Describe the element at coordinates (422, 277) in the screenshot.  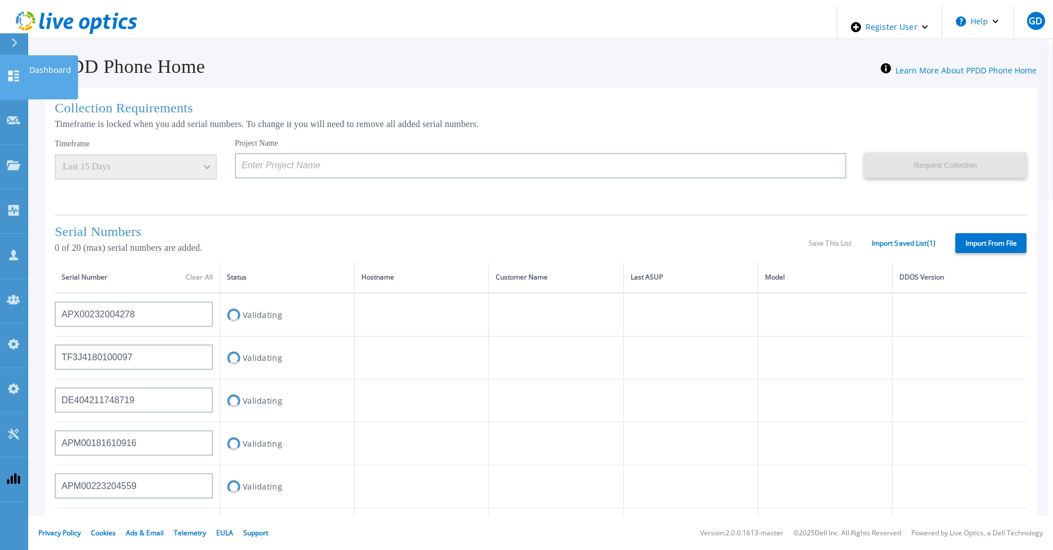
I see `th: Hostname` at that location.